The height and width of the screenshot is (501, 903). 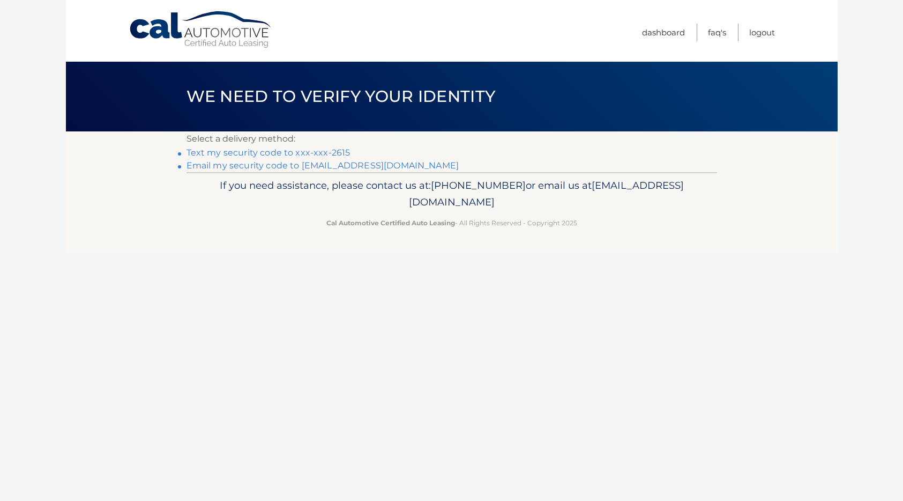 What do you see at coordinates (452, 139) in the screenshot?
I see `p: Select a delivery method:` at bounding box center [452, 139].